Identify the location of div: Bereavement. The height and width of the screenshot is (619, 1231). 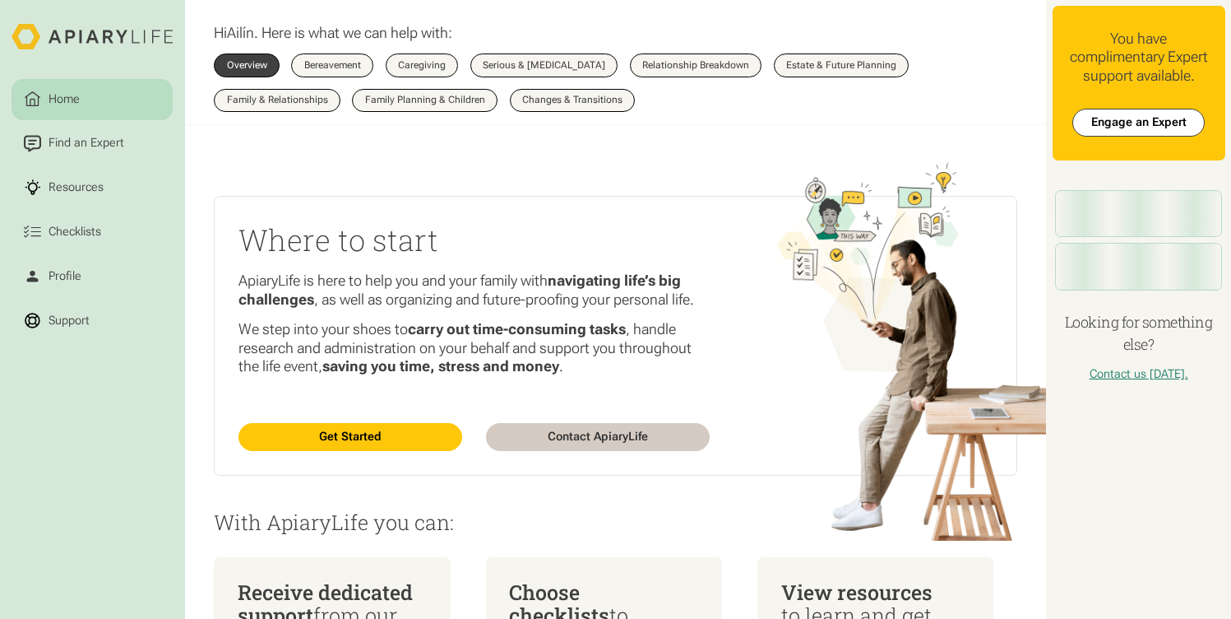
(332, 66).